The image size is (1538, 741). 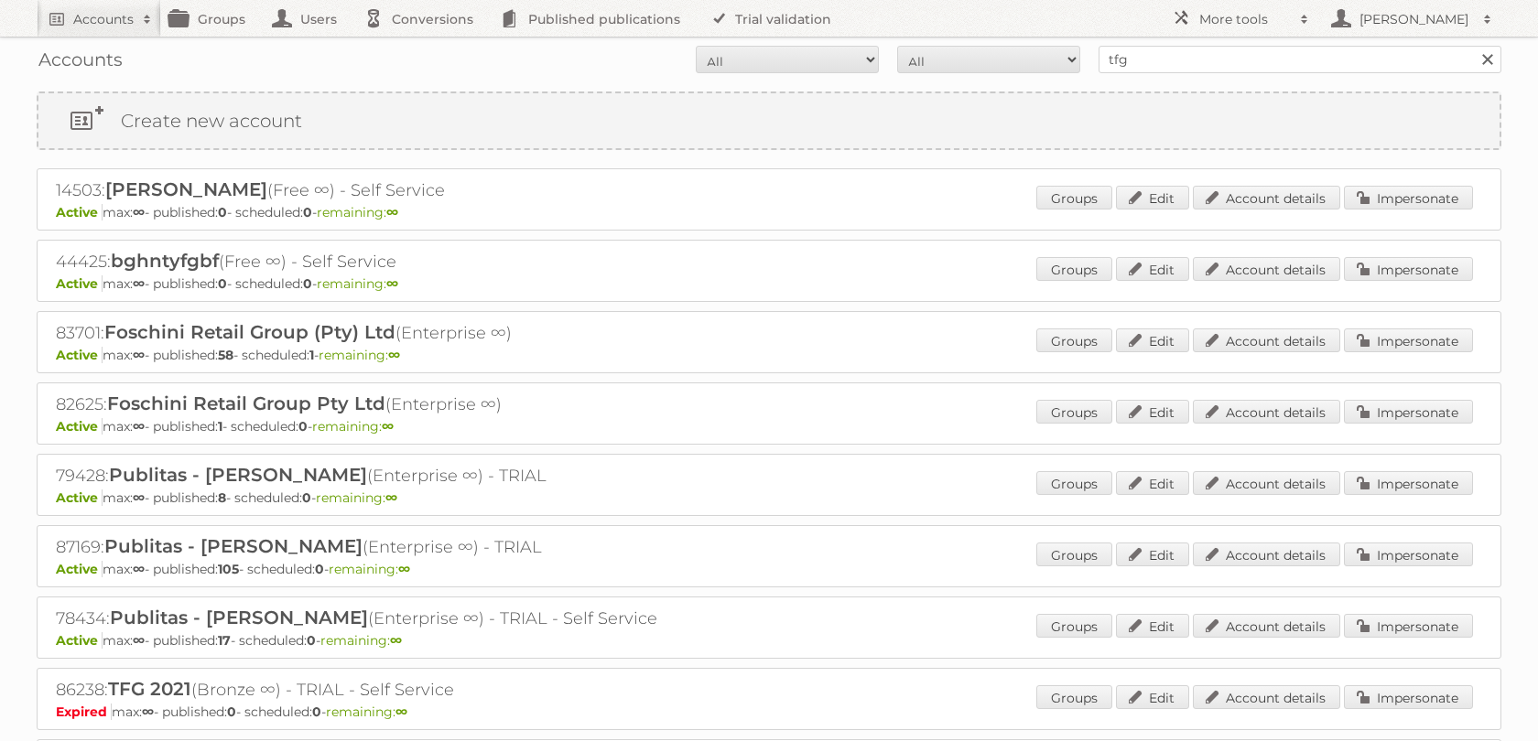 I want to click on strong: 58, so click(x=225, y=355).